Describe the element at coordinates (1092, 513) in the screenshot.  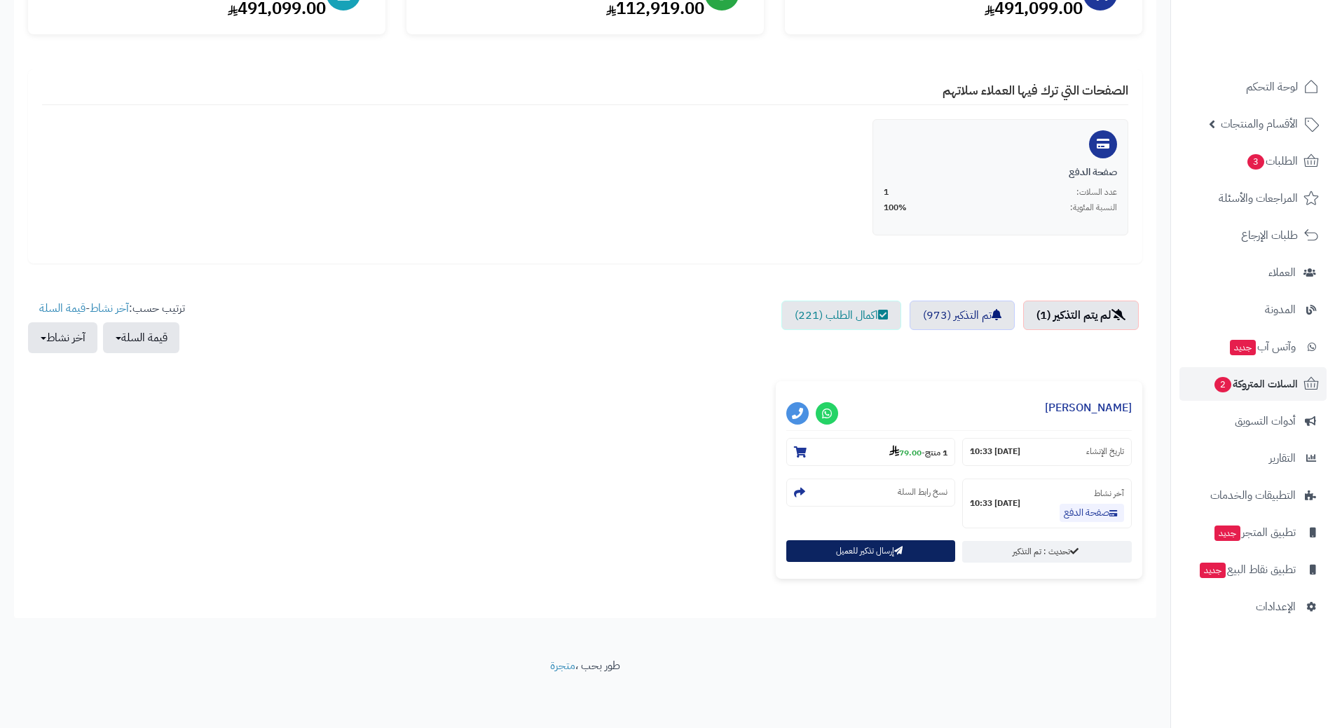
I see `a: صفحة الدفع` at that location.